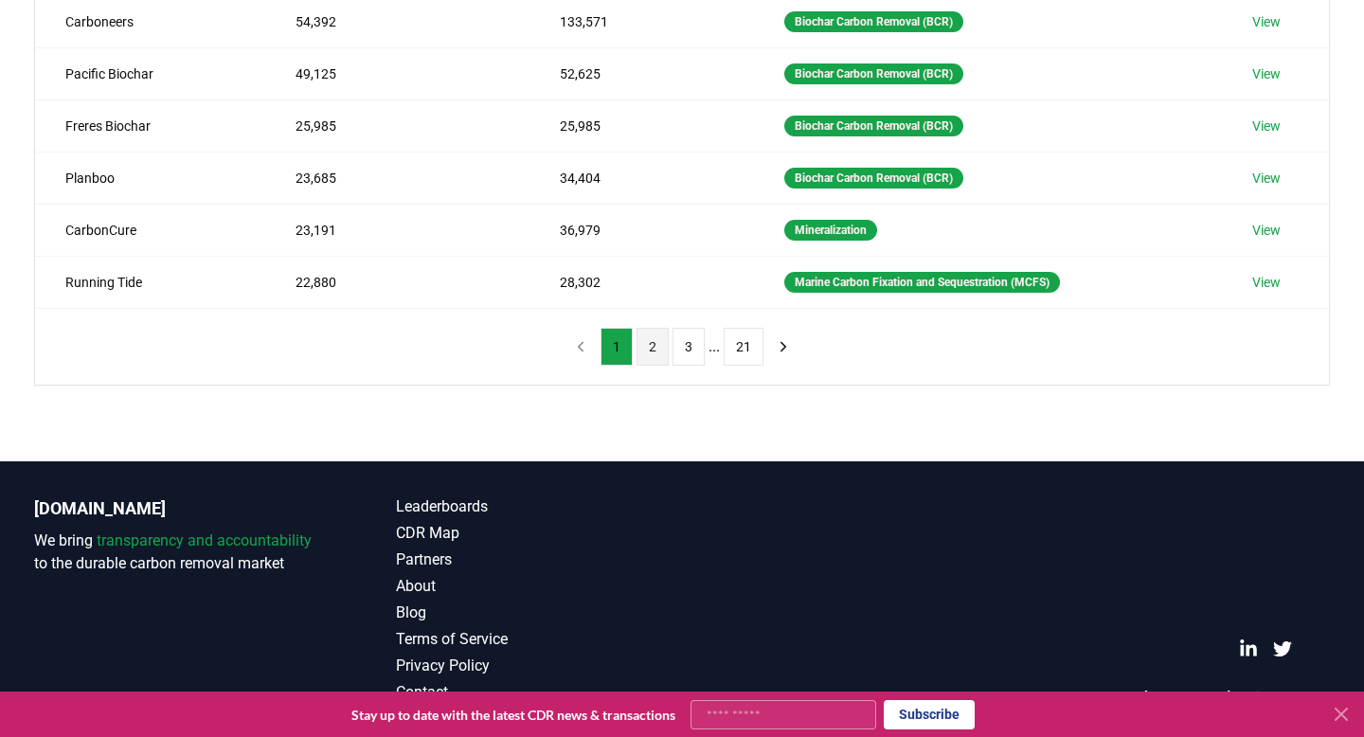  I want to click on a: Terms of Service, so click(539, 639).